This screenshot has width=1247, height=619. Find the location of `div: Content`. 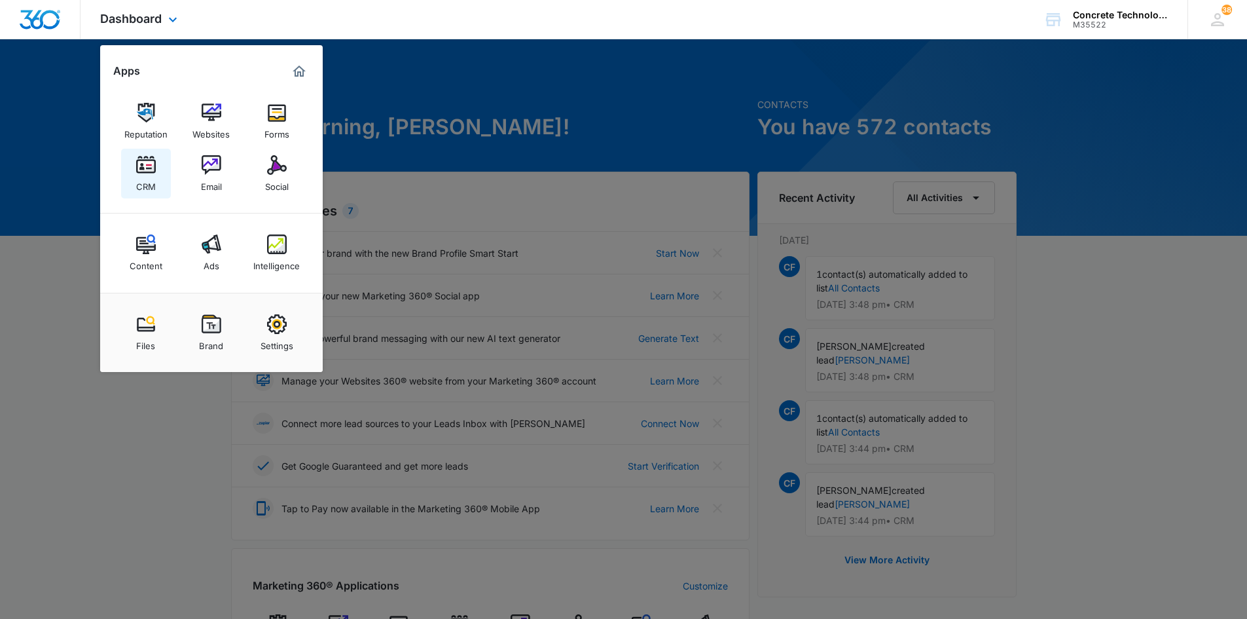

div: Content is located at coordinates (146, 263).